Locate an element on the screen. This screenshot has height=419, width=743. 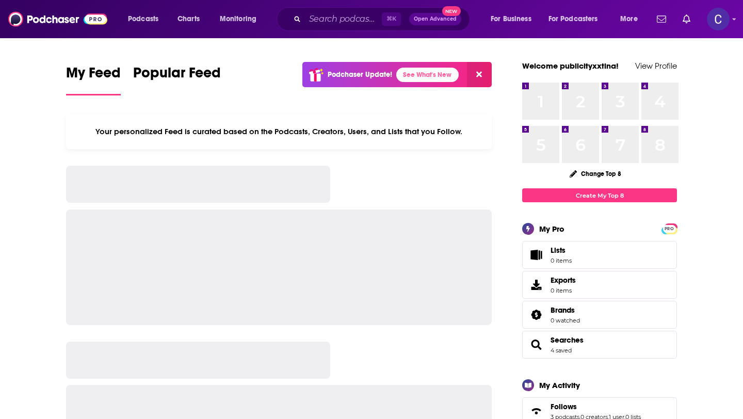
span: Follows is located at coordinates (563, 406).